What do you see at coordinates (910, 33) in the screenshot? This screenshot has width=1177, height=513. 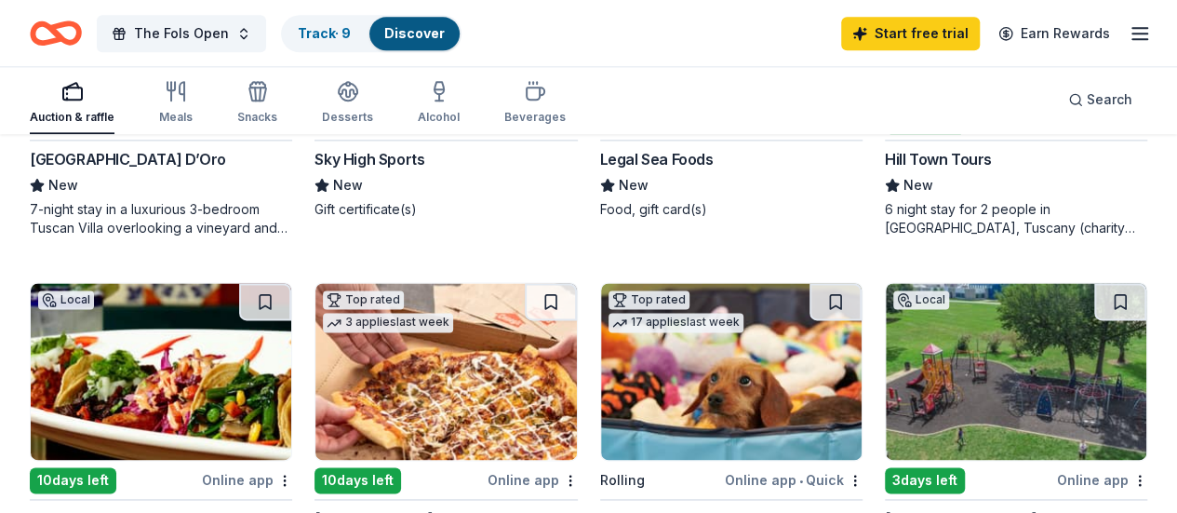 I see `a: Start free trial` at bounding box center [910, 33].